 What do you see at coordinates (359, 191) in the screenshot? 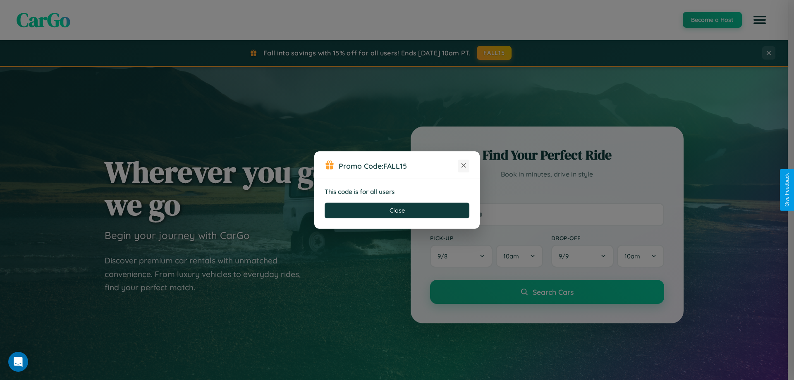
I see `strong: This code is for all users` at bounding box center [359, 191].